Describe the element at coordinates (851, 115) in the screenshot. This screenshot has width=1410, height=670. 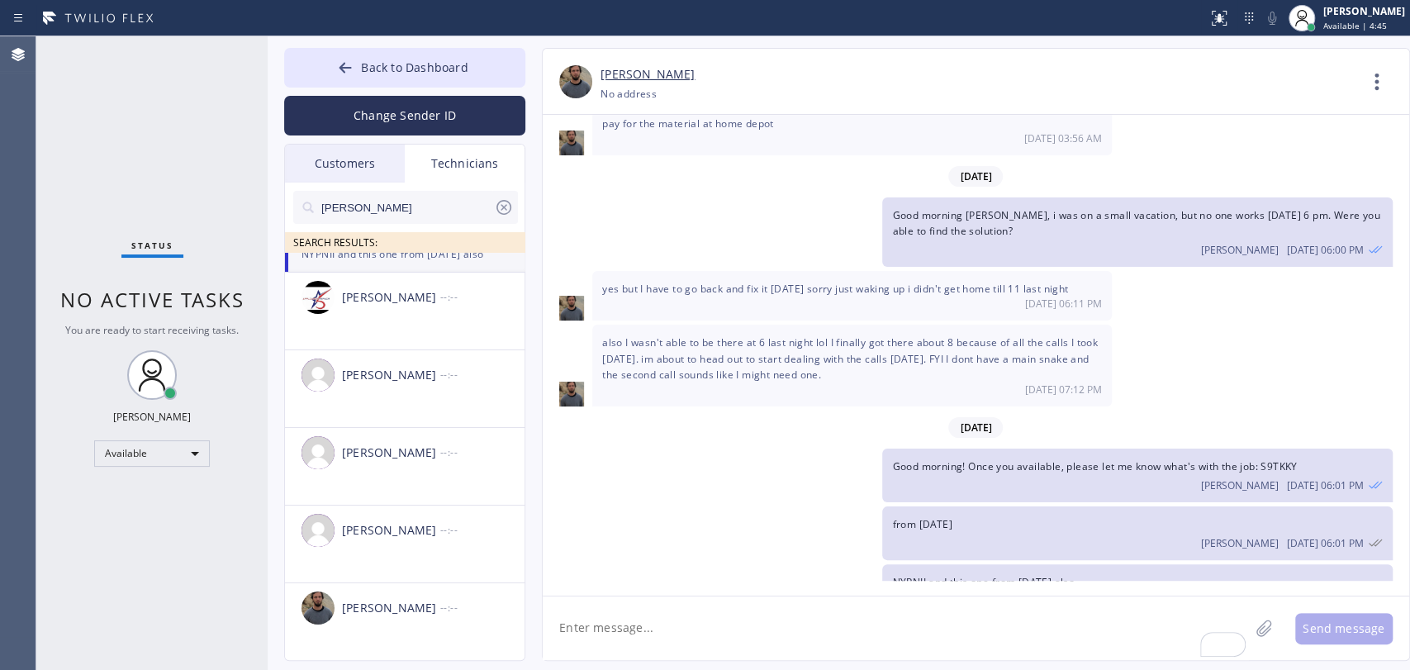
I see `span: Hey man I got sent to a job by somebody else.I'm trying to figure out who I could talk to to get ...` at that location.